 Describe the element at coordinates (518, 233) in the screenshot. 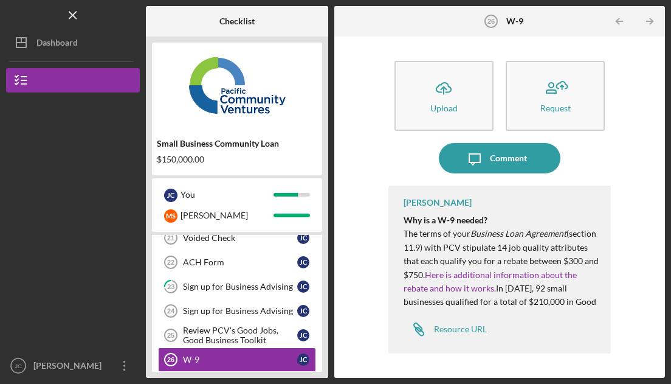

I see `em: Business Loan Agreement` at that location.